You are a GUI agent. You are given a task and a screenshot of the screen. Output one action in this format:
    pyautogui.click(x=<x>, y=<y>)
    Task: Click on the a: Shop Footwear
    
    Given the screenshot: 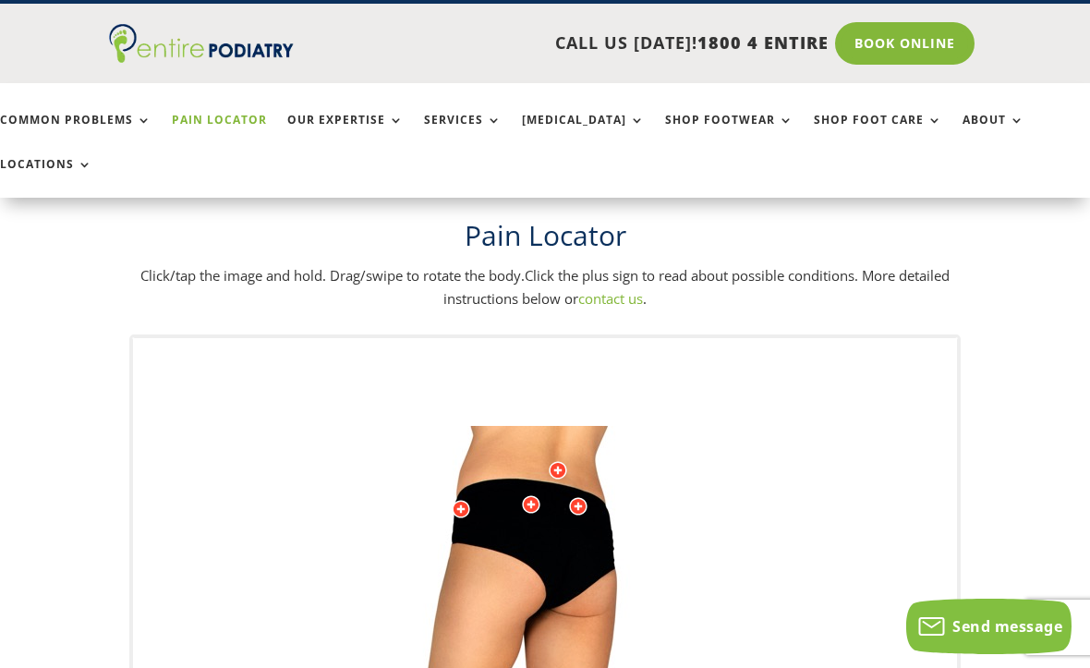 What is the action you would take?
    pyautogui.click(x=729, y=133)
    